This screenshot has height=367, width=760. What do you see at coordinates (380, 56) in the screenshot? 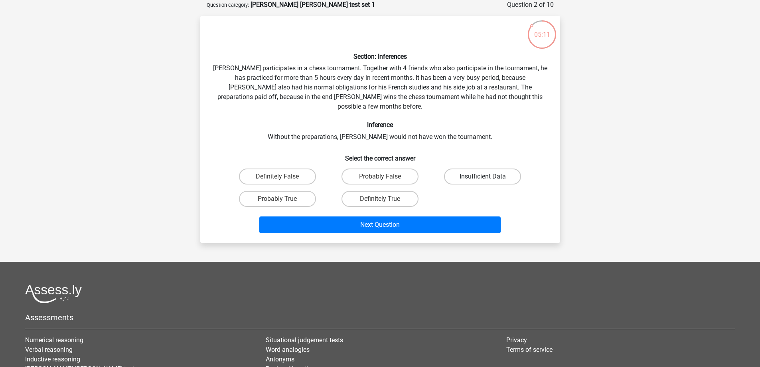
I see `h6: Section: Inferences` at bounding box center [380, 56].